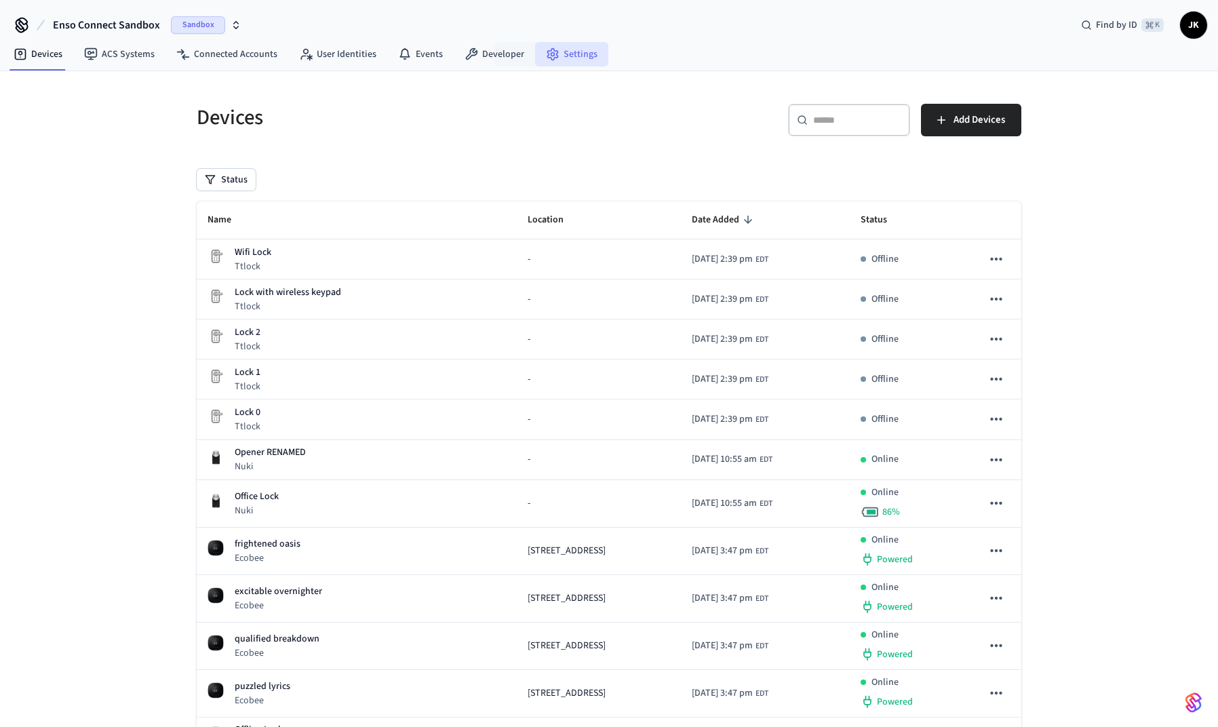 This screenshot has width=1218, height=727. Describe the element at coordinates (270, 466) in the screenshot. I see `p: Nuki` at that location.